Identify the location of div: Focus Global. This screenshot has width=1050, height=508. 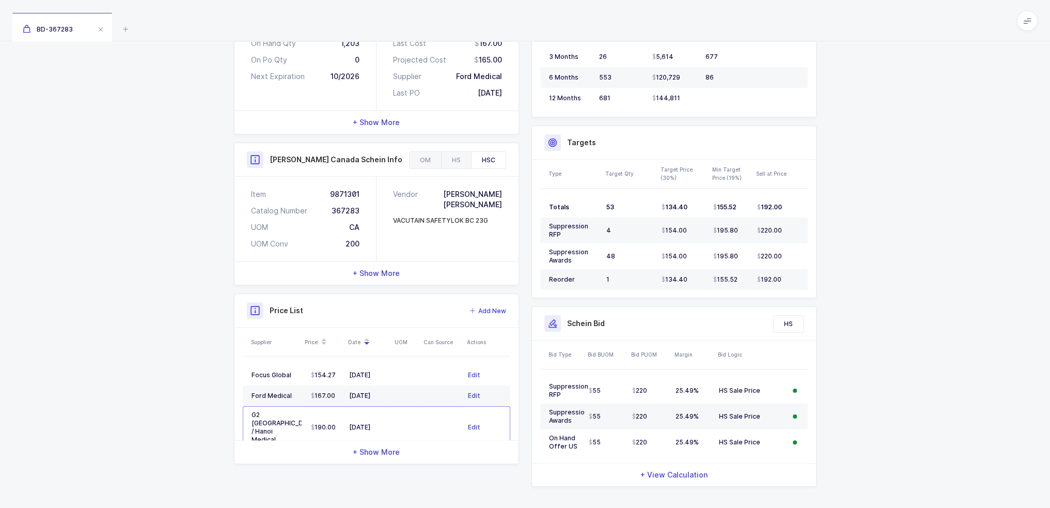
(274, 375).